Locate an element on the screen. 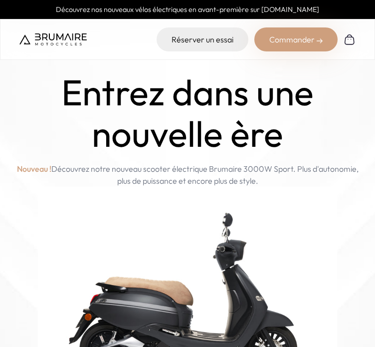 The width and height of the screenshot is (375, 347). h1: Entrez dans une nouvelle ère is located at coordinates (188, 113).